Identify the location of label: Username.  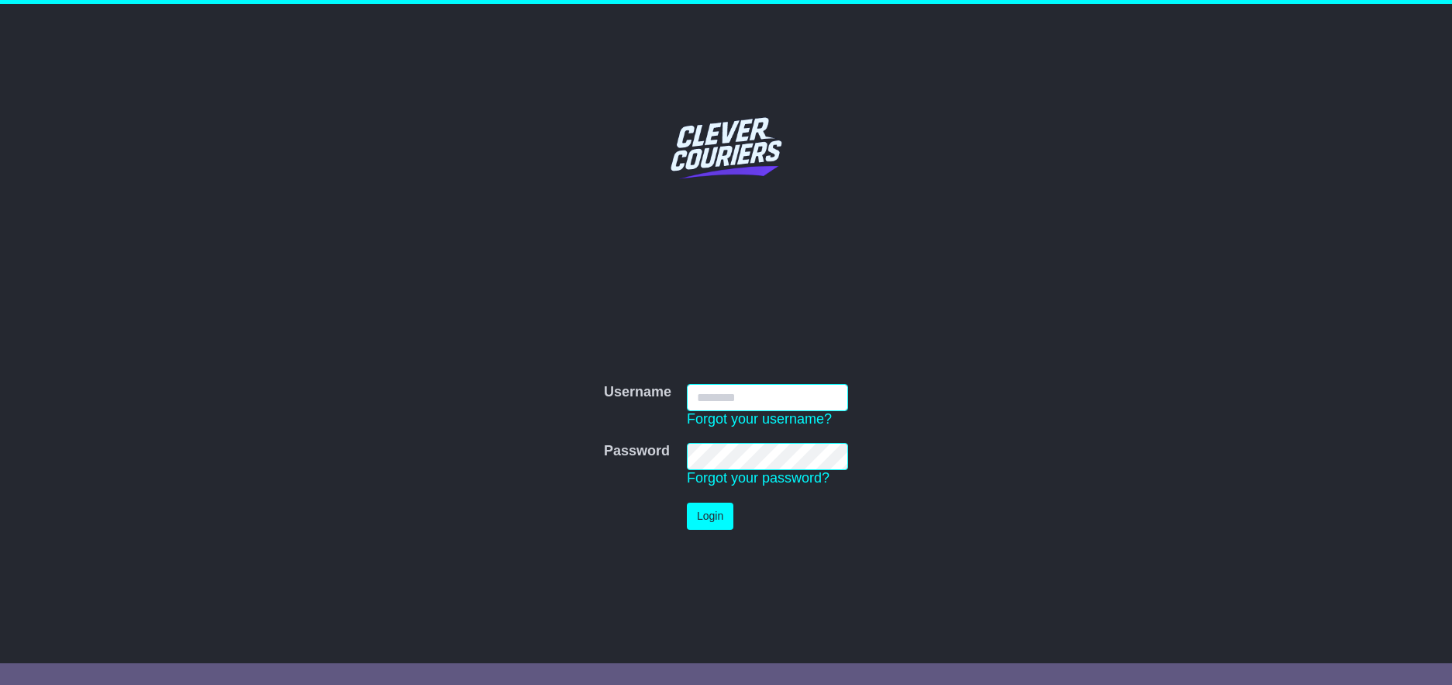
(637, 392).